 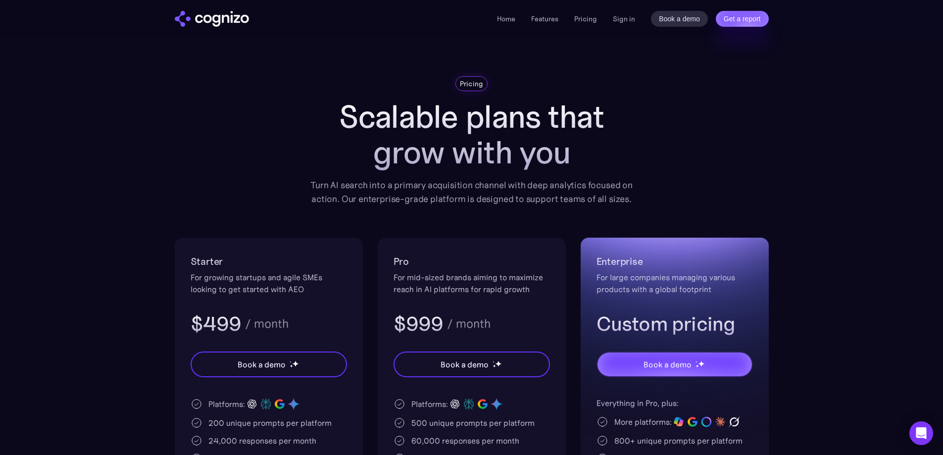 What do you see at coordinates (212, 19) in the screenshot?
I see `a: home` at bounding box center [212, 19].